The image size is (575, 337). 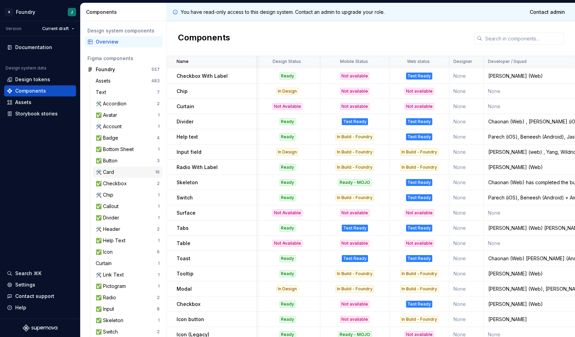 I want to click on a: ✅ Help Text1, so click(x=128, y=241).